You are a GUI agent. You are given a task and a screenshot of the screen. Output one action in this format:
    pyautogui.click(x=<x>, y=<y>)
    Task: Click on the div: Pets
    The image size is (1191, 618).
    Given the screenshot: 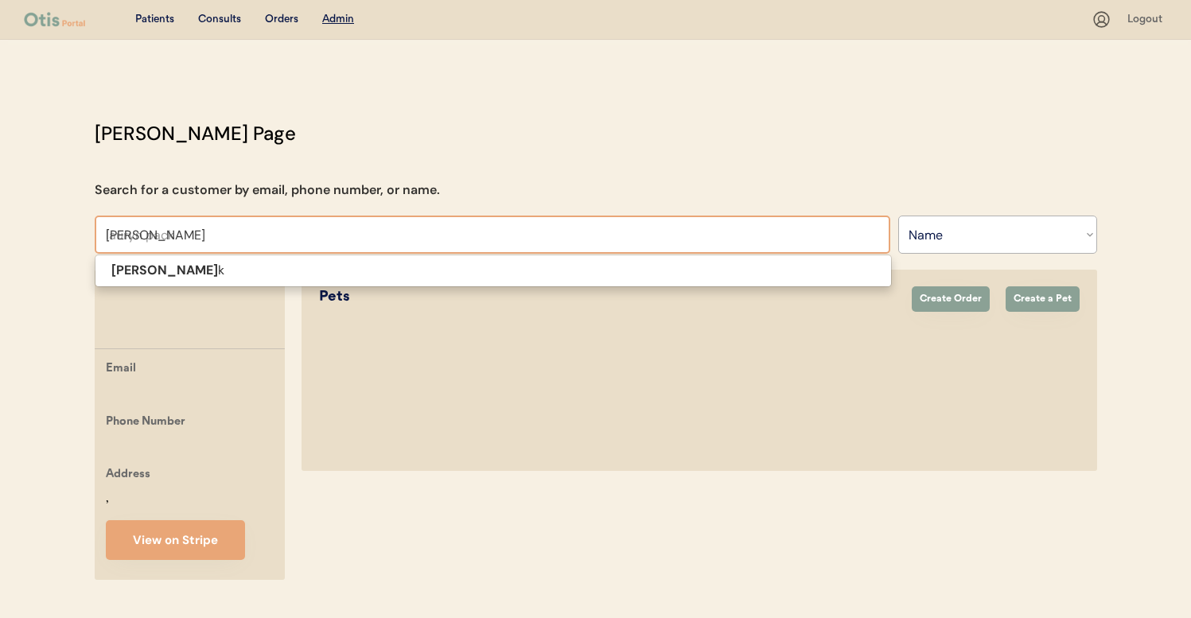 What is the action you would take?
    pyautogui.click(x=607, y=297)
    